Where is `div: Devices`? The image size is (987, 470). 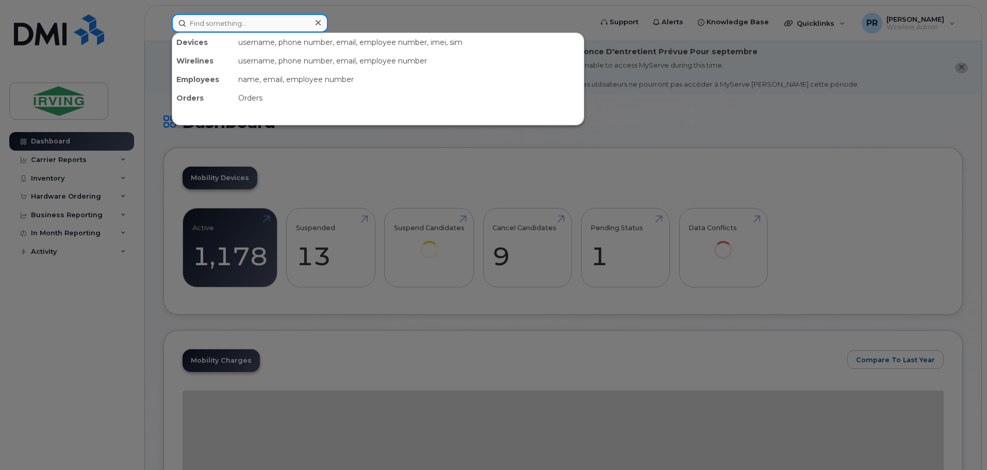
div: Devices is located at coordinates (203, 42).